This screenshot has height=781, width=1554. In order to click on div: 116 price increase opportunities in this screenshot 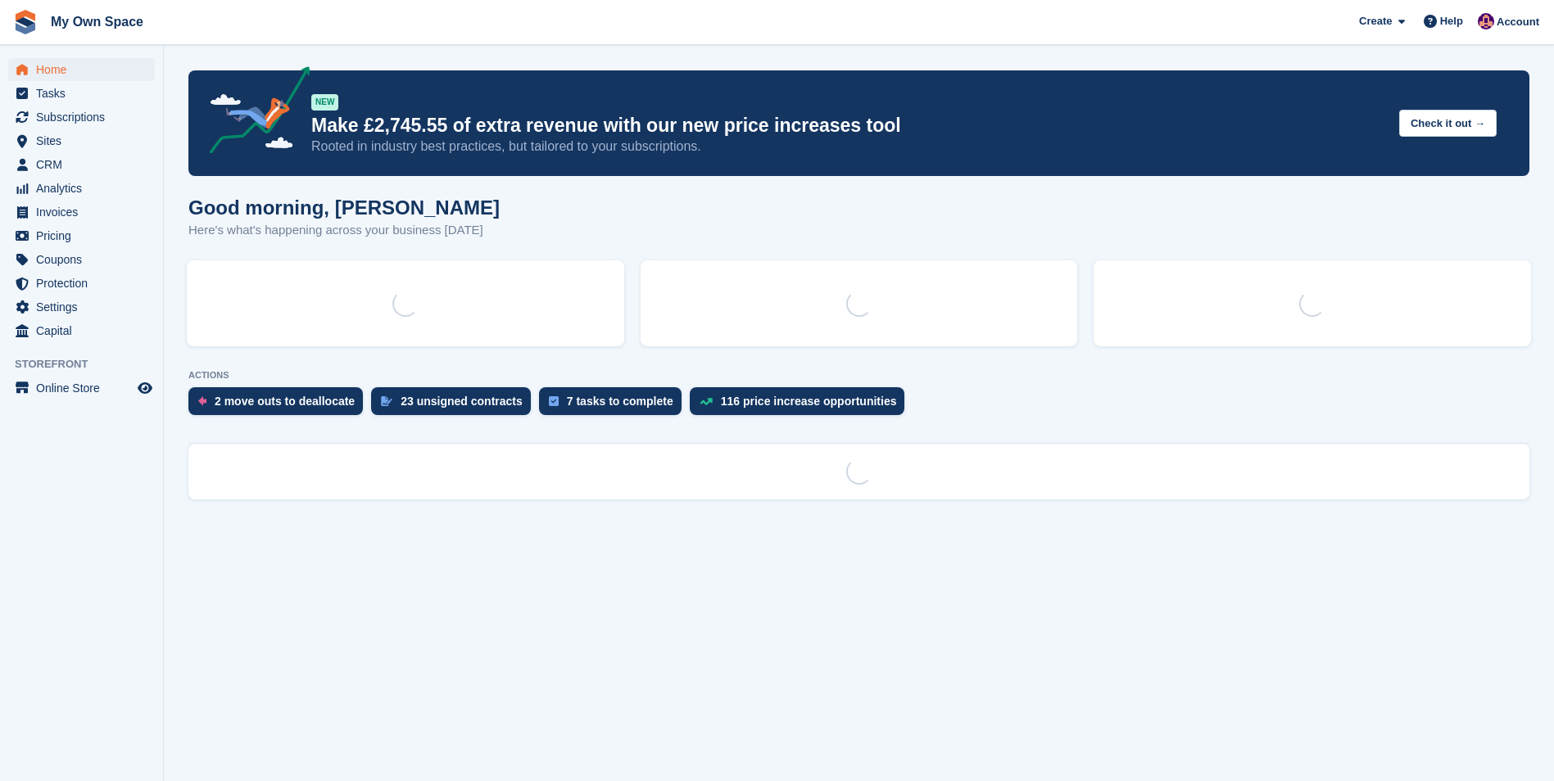, I will do `click(808, 401)`.